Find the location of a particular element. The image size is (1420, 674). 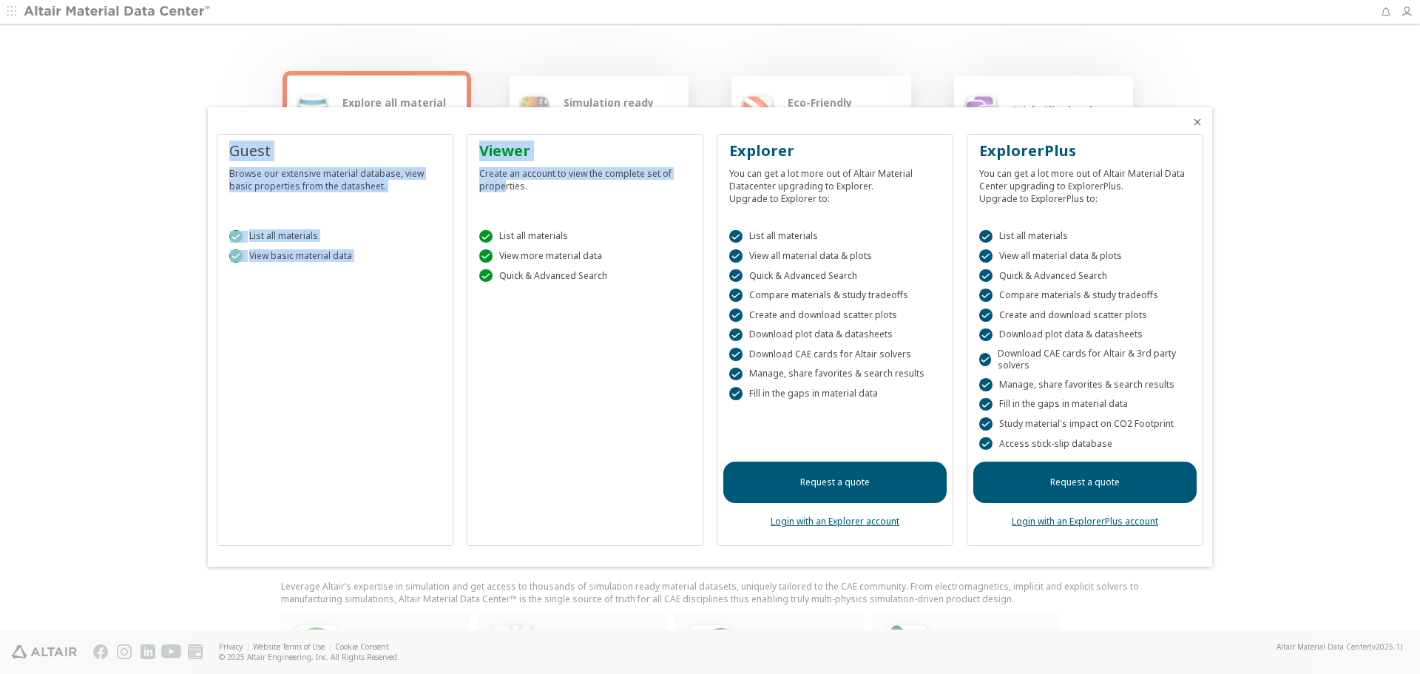

div: Study material's impact on CO2 Footprint is located at coordinates (1085, 424).